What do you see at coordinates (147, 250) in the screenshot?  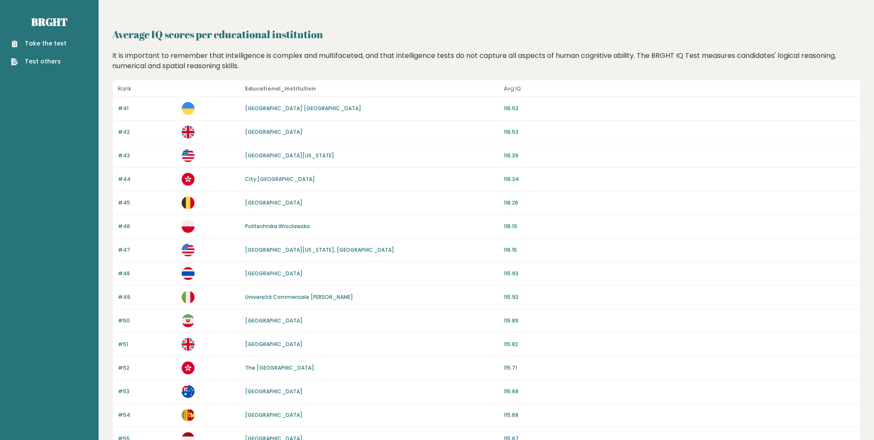 I see `p: #47` at bounding box center [147, 250].